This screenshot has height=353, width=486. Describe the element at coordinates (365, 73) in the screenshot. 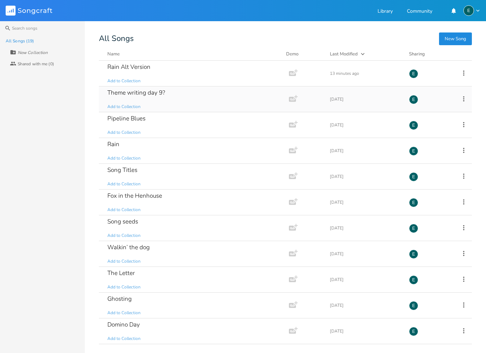

I see `div: 13 minutes ago` at that location.